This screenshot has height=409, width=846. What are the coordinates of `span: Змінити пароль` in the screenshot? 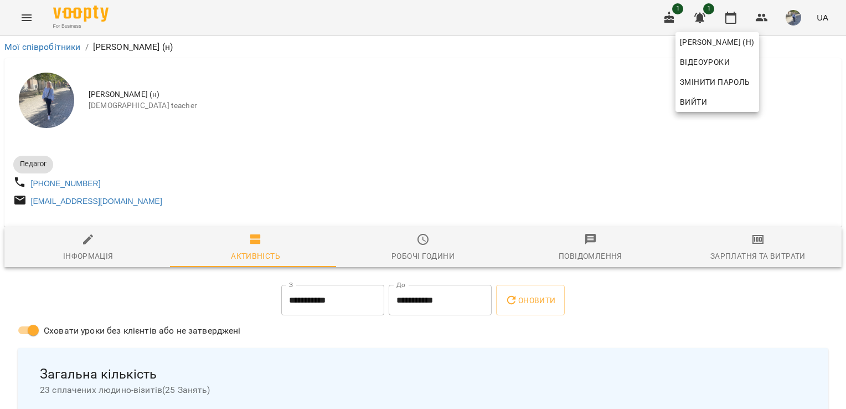 It's located at (717, 82).